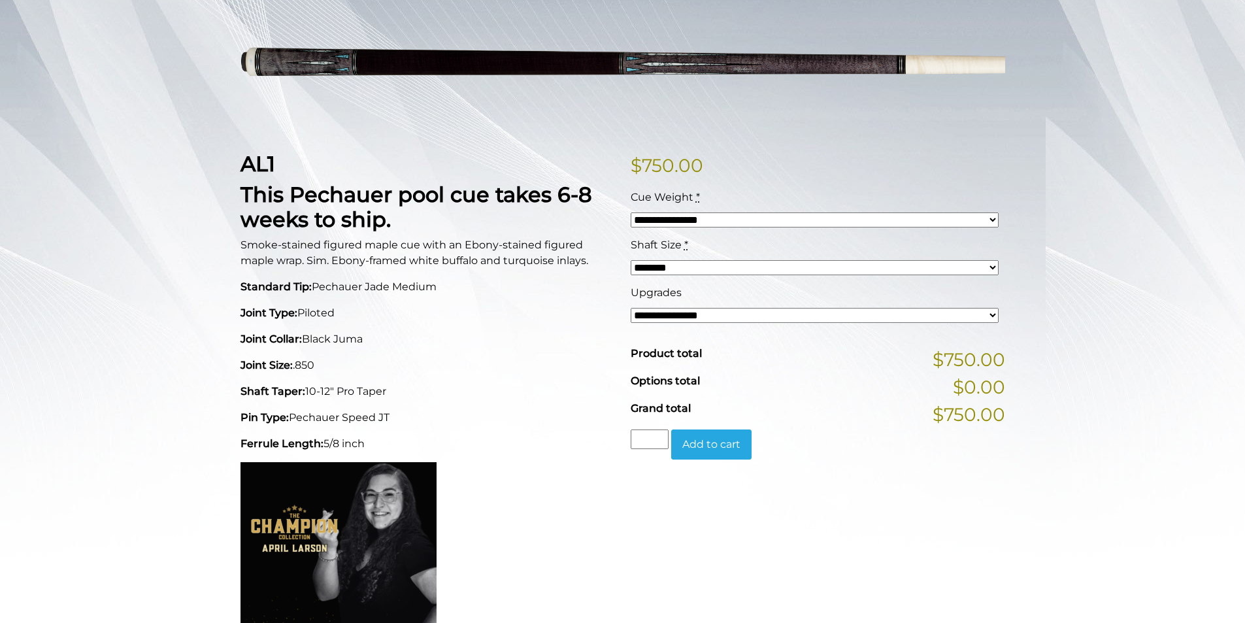  What do you see at coordinates (979, 387) in the screenshot?
I see `span: $0.00` at bounding box center [979, 387].